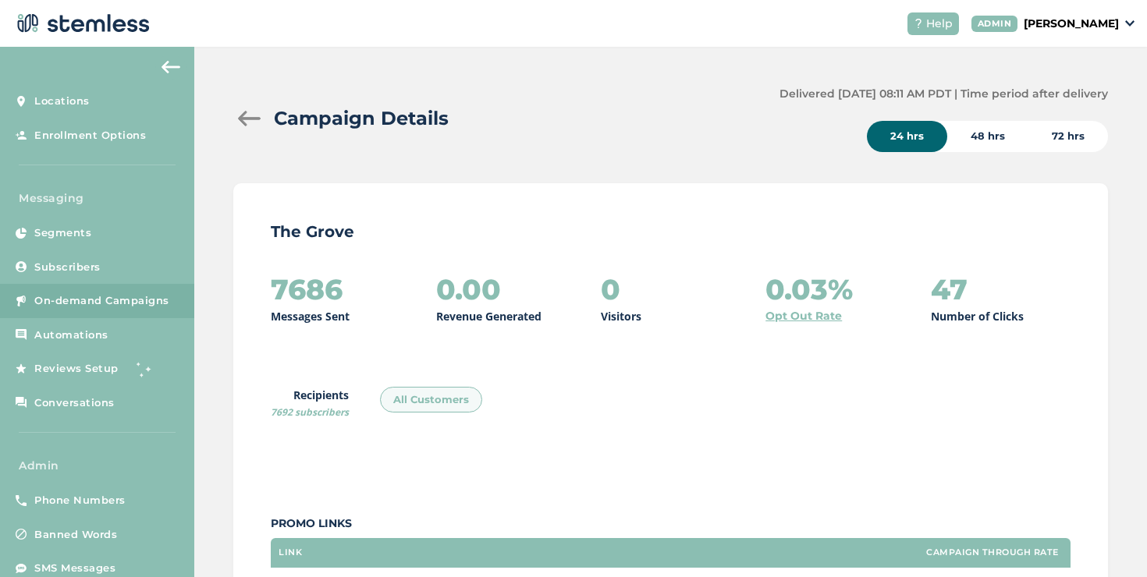 The height and width of the screenshot is (577, 1147). I want to click on span: Locations, so click(62, 101).